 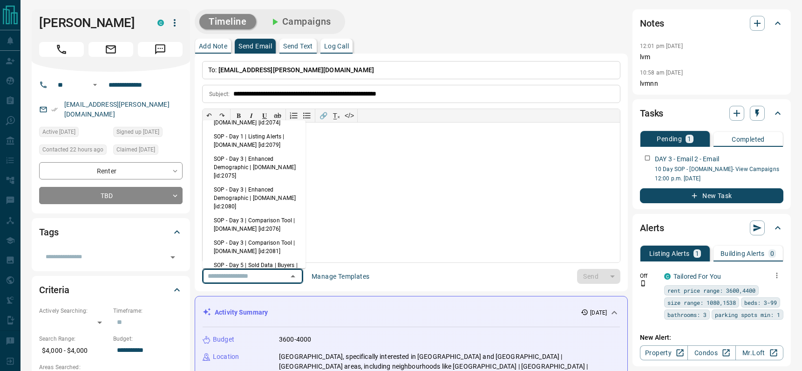 I want to click on p: DAY 3 - Email 2 - Email, so click(x=687, y=159).